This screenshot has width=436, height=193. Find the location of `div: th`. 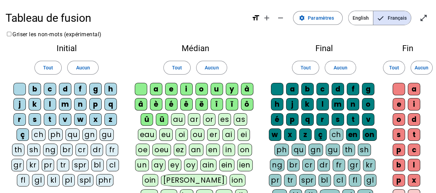

div: th is located at coordinates (349, 150).